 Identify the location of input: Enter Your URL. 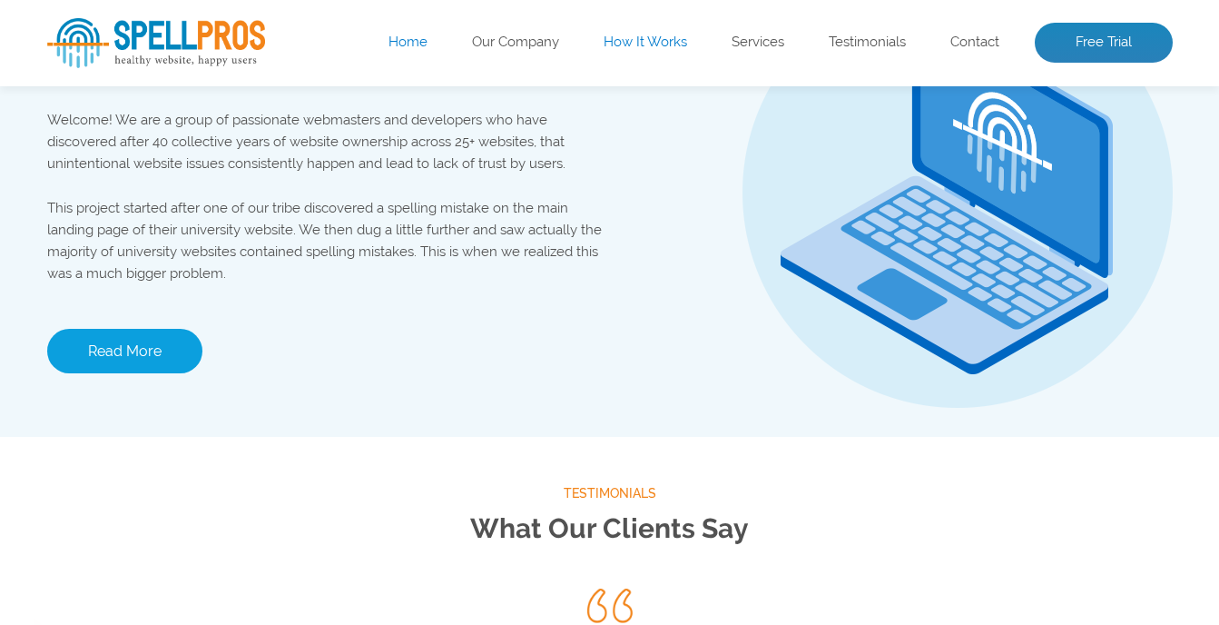
(297, 252).